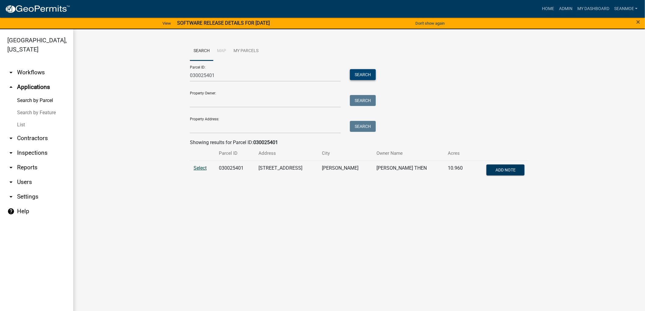 The image size is (645, 311). I want to click on span: Select, so click(200, 168).